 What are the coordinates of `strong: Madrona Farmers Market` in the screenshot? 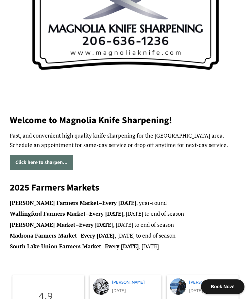 It's located at (43, 235).